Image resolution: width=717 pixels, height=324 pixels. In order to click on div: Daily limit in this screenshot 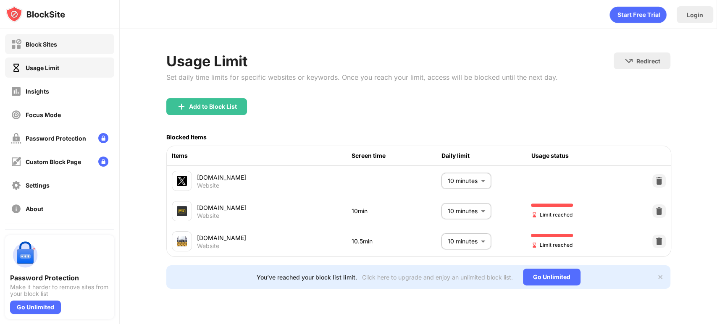, I will do `click(486, 156)`.